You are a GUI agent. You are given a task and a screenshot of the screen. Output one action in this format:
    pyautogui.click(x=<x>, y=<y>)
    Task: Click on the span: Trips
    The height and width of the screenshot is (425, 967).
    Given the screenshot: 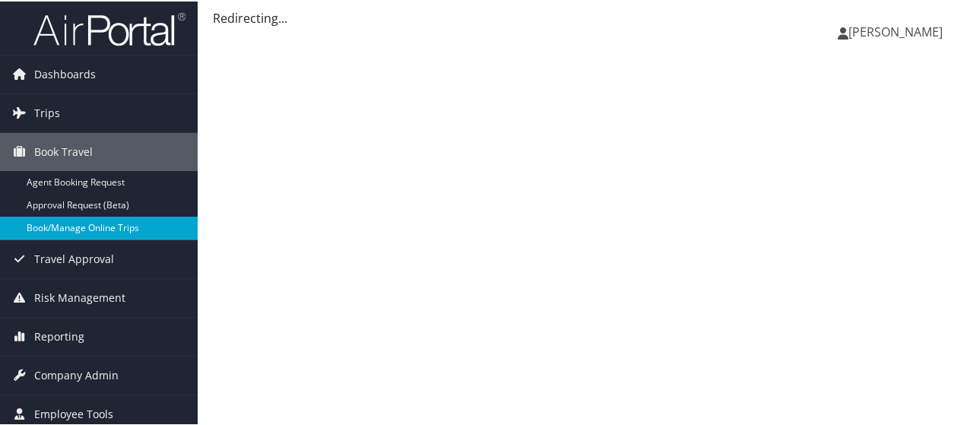 What is the action you would take?
    pyautogui.click(x=47, y=112)
    